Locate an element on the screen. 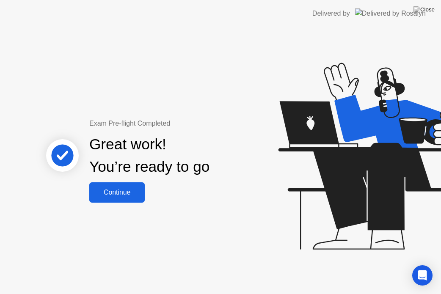  div: Great work! You’re ready to go is located at coordinates (150, 156).